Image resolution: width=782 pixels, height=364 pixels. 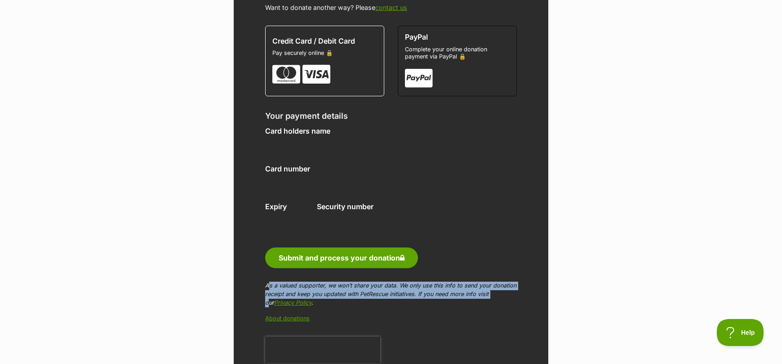 I want to click on p: Want to donate another way? Please, so click(x=391, y=7).